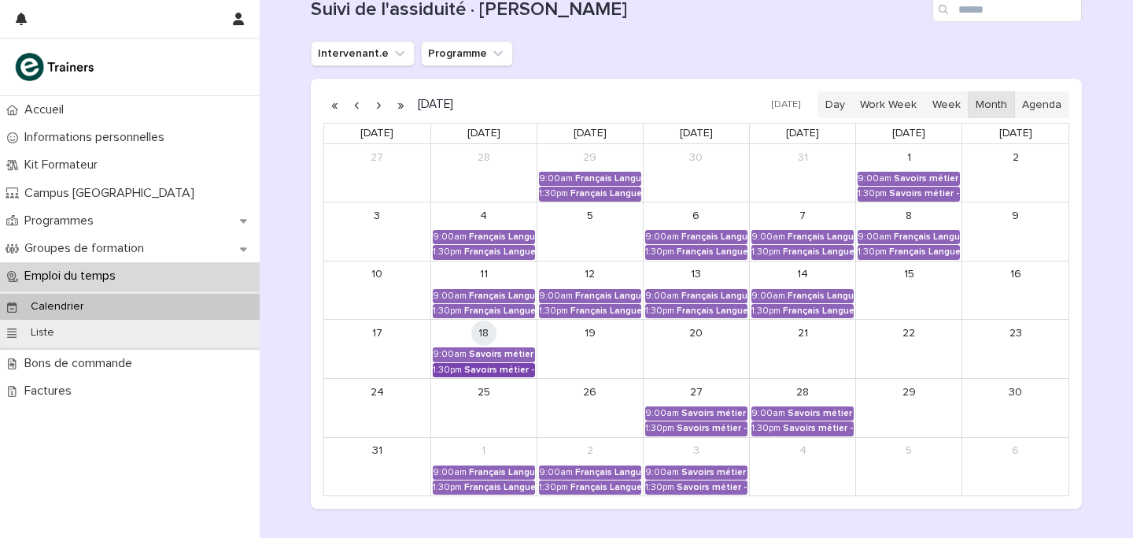 The image size is (1133, 538). I want to click on td: August 4, 2025, so click(483, 231).